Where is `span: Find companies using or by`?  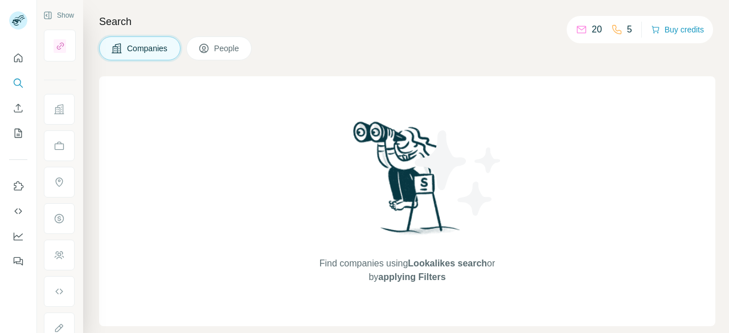
span: Find companies using or by is located at coordinates (407, 270).